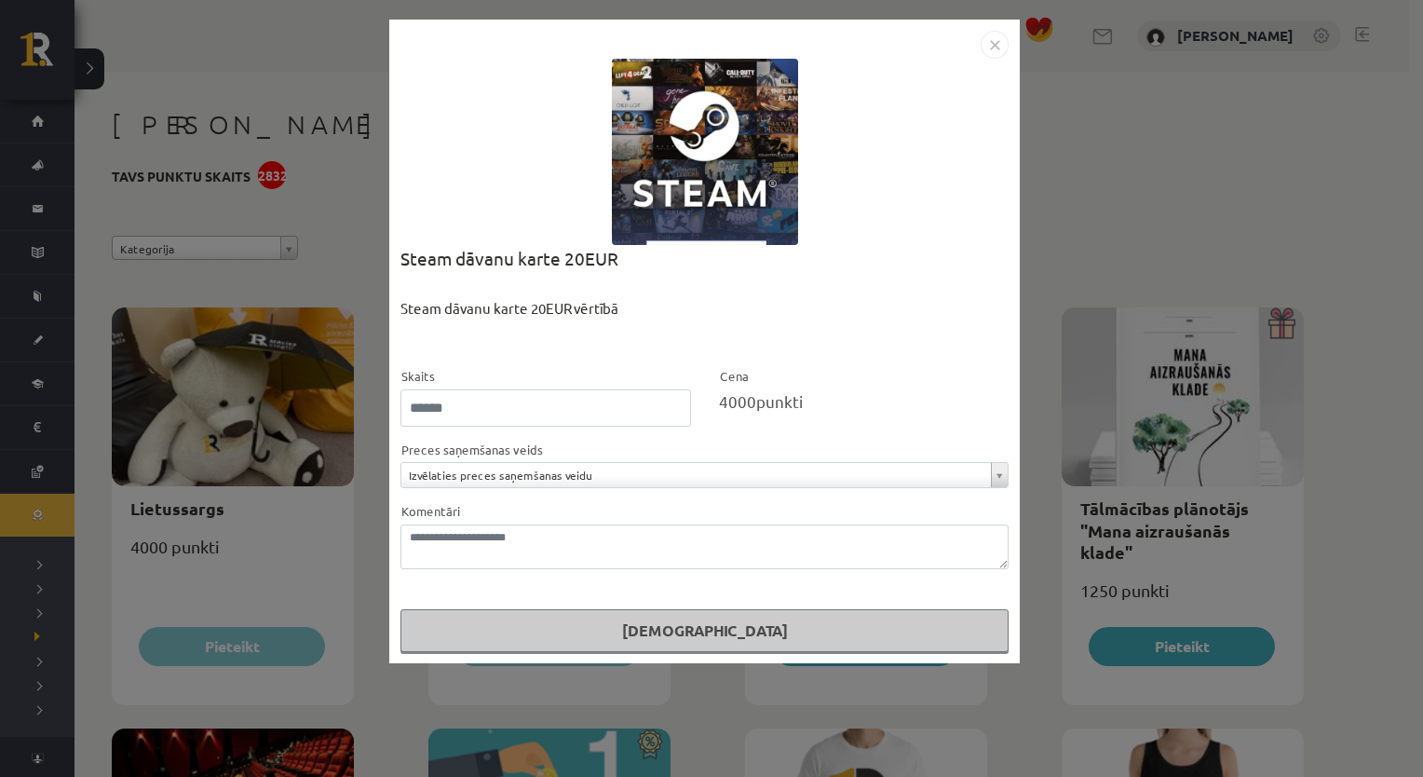 The height and width of the screenshot is (777, 1423). I want to click on span: Izvēlaties preces saņemšanas veidu, so click(696, 475).